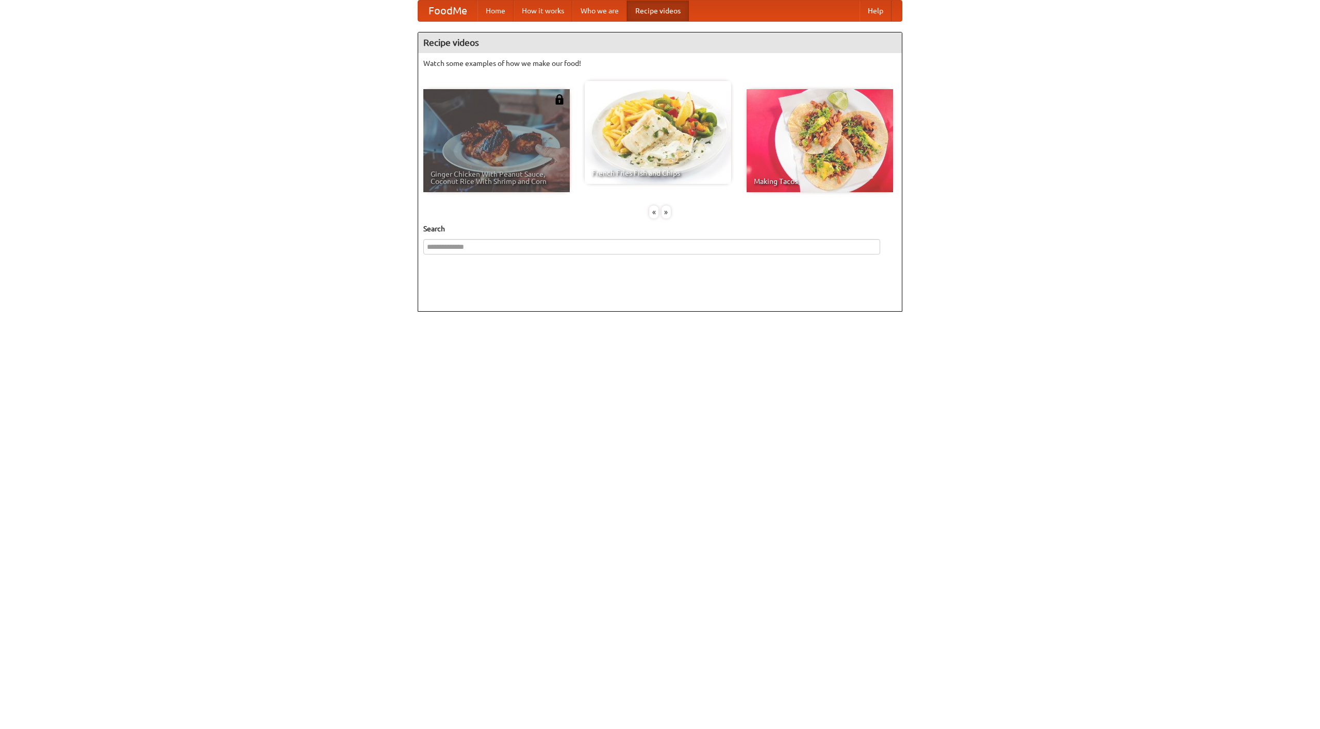  What do you see at coordinates (658, 11) in the screenshot?
I see `a: Recipe videos` at bounding box center [658, 11].